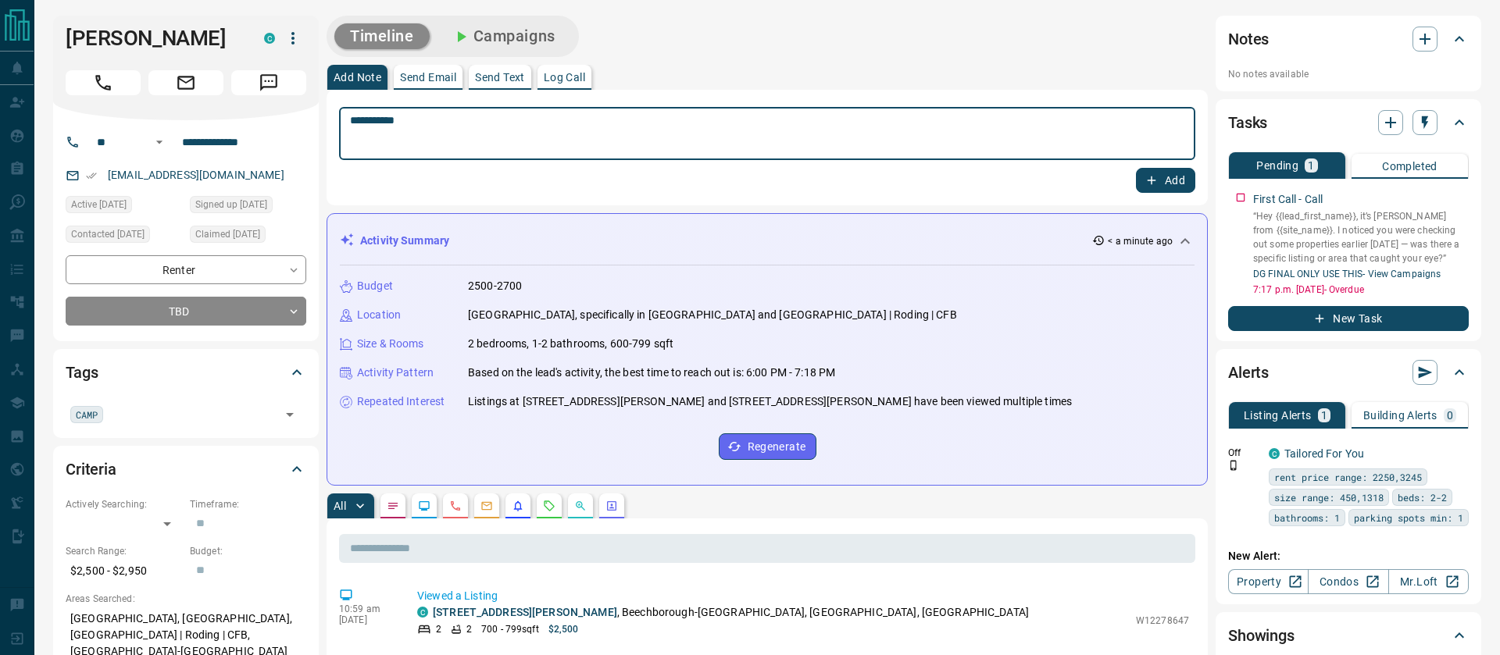  Describe the element at coordinates (186, 311) in the screenshot. I see `div: TBD` at that location.